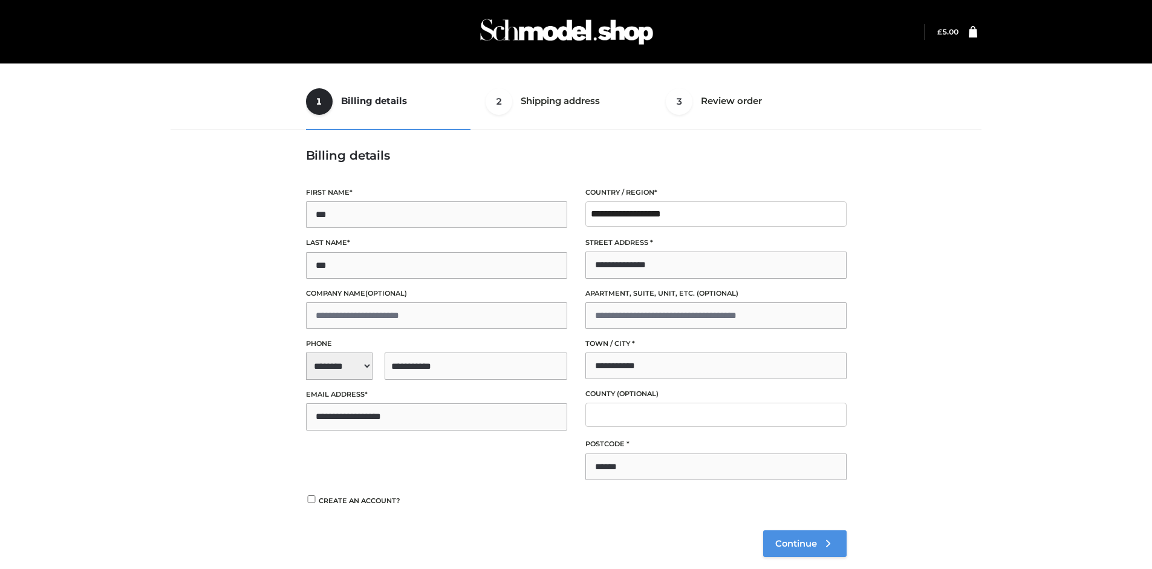 The width and height of the screenshot is (1152, 569). I want to click on input: Create an account?, so click(311, 499).